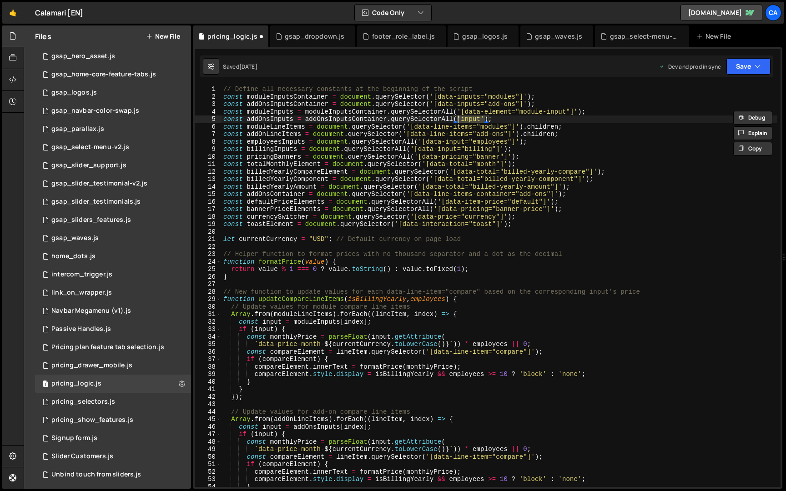  What do you see at coordinates (208, 104) in the screenshot?
I see `div: 3` at bounding box center [208, 104].